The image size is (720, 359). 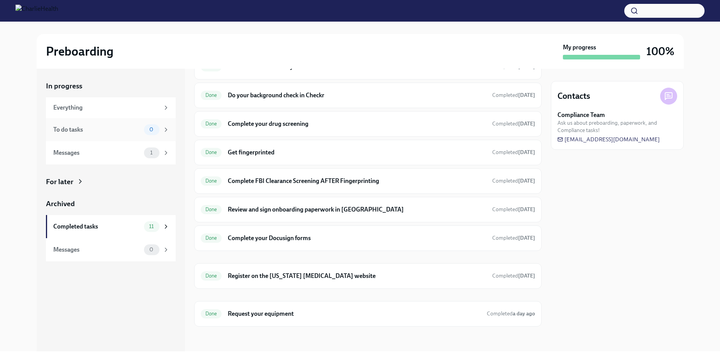 I want to click on a: Archived, so click(x=111, y=204).